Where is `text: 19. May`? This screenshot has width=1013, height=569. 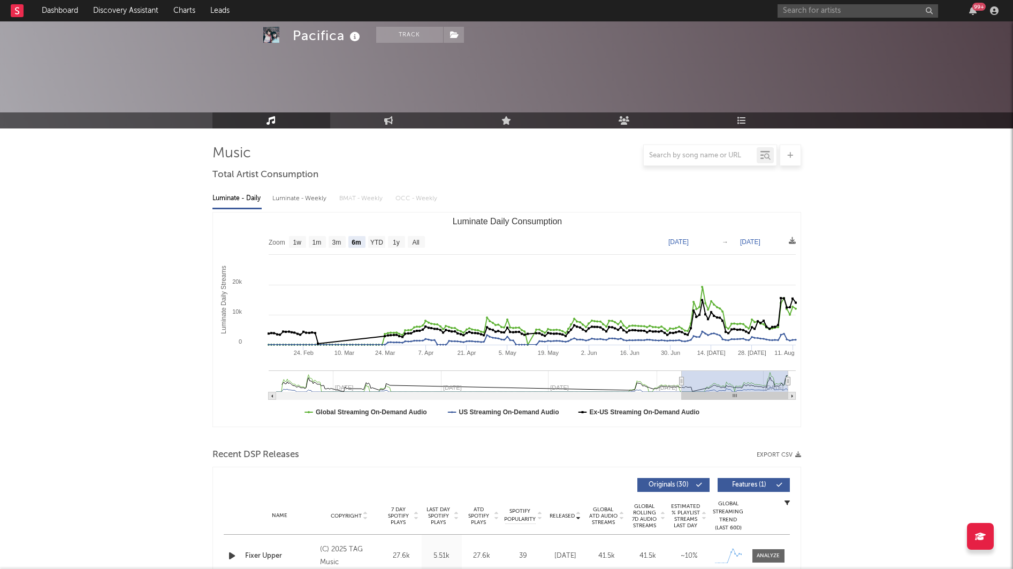 text: 19. May is located at coordinates (548, 353).